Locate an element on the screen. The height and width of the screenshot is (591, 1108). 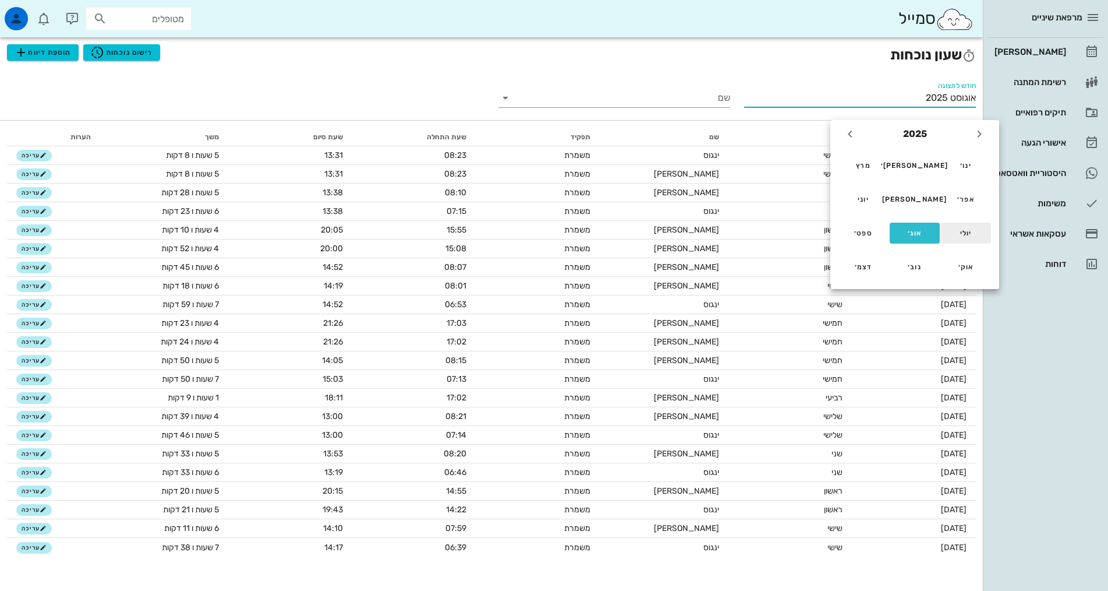
span: 13:31 is located at coordinates (334, 174).